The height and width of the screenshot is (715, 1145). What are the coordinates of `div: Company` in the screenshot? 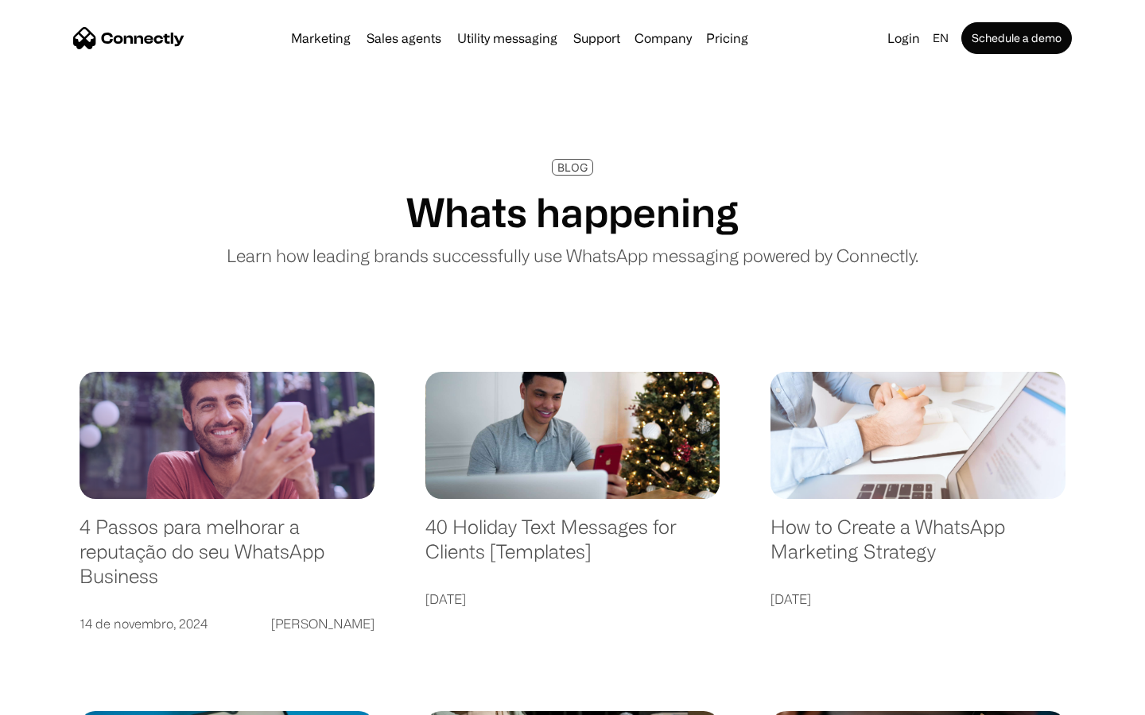 It's located at (663, 38).